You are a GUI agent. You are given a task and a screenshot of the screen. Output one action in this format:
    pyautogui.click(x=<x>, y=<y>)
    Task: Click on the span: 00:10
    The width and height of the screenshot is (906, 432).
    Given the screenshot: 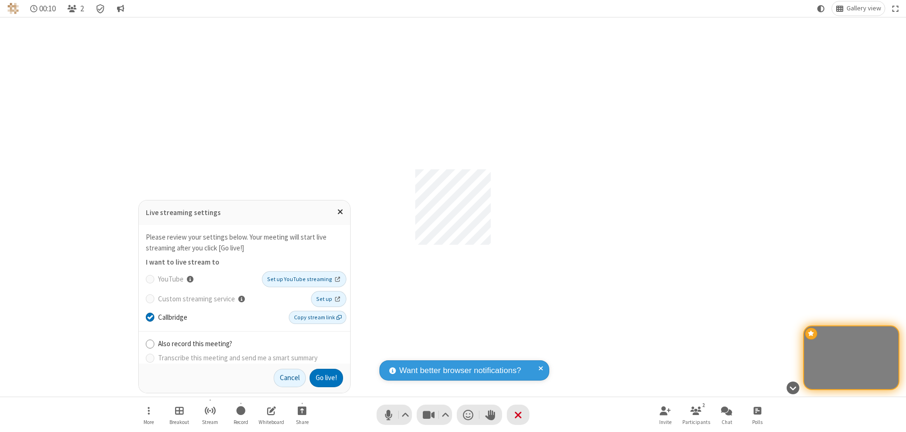 What is the action you would take?
    pyautogui.click(x=47, y=8)
    